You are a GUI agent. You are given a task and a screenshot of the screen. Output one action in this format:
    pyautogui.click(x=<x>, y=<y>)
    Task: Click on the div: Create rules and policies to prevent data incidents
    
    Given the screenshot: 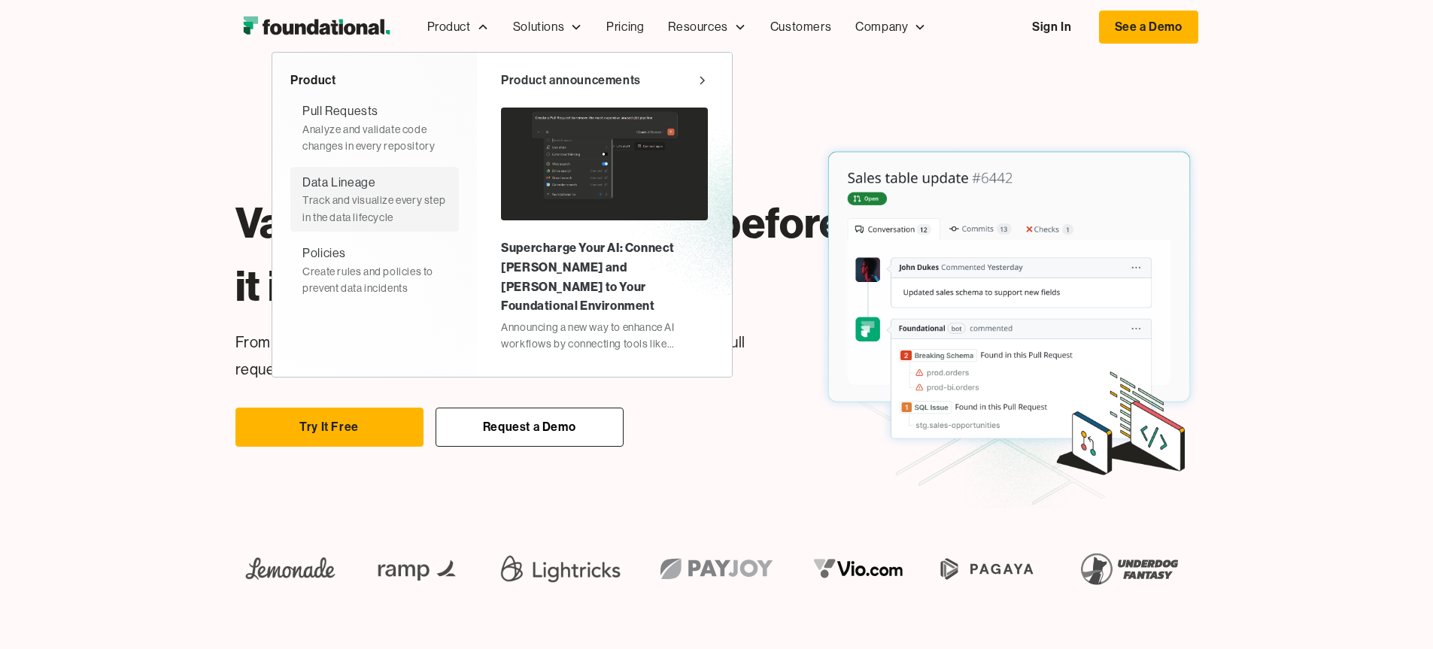 What is the action you would take?
    pyautogui.click(x=375, y=280)
    